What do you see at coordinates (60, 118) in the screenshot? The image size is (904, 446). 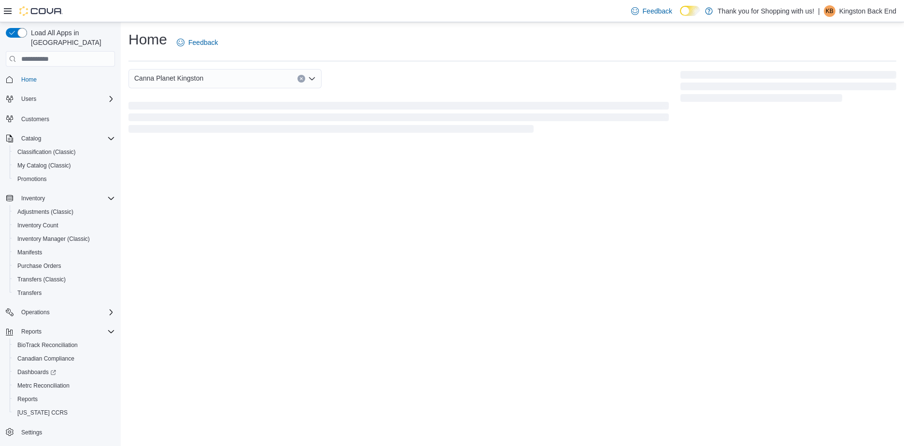 I see `button: Customers` at bounding box center [60, 118].